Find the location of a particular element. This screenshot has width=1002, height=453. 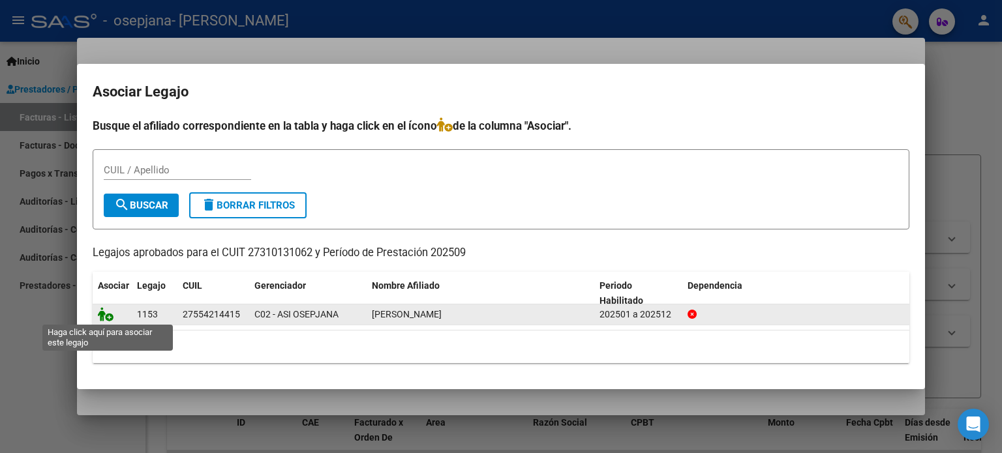

span: Borrar Filtros is located at coordinates (248, 205).